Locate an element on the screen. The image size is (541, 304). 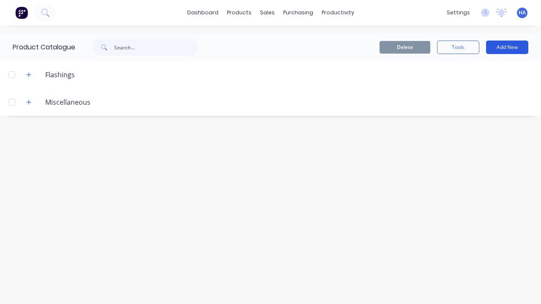
button: Add New is located at coordinates (507, 47).